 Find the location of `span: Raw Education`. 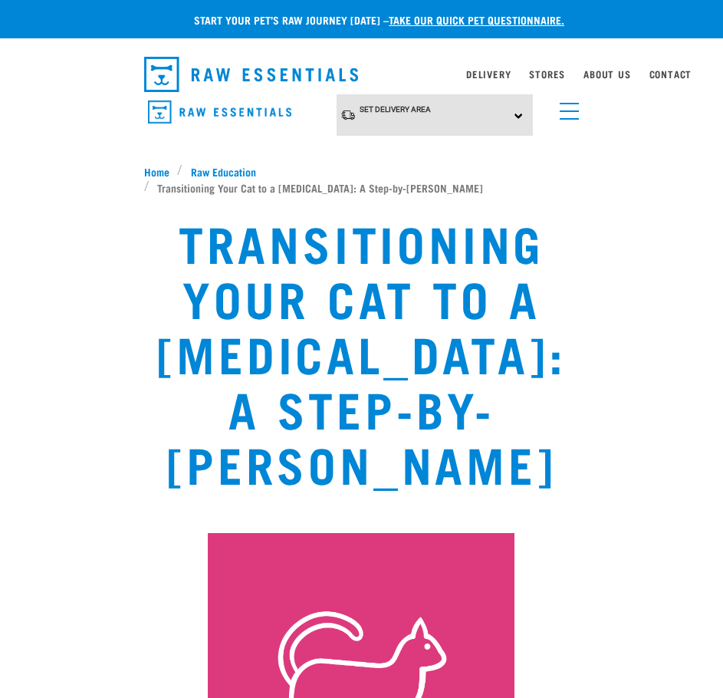

span: Raw Education is located at coordinates (223, 171).